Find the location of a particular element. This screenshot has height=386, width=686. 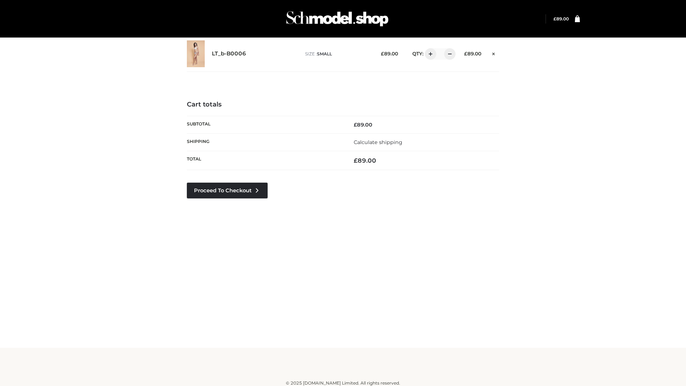

th: Subtotal is located at coordinates (265, 124).